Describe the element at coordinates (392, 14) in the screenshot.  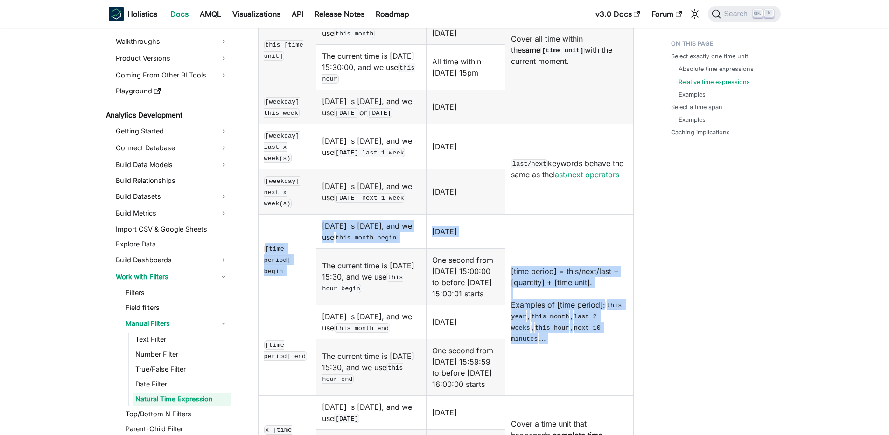
I see `a: Roadmap` at that location.